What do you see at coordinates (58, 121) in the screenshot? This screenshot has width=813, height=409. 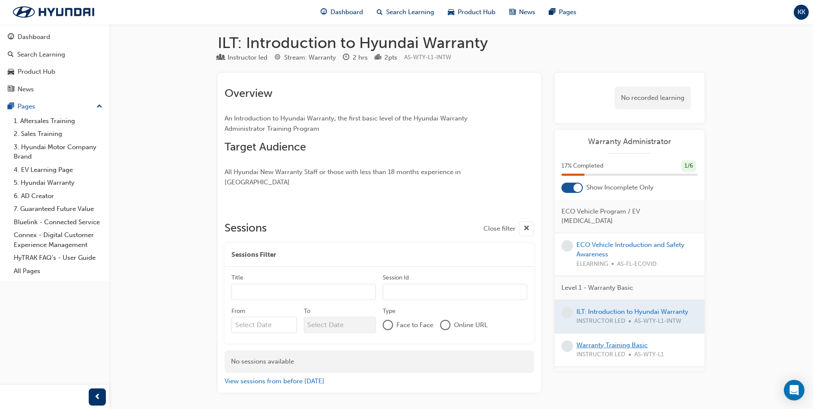 I see `a: 1. Aftersales Training` at bounding box center [58, 121].